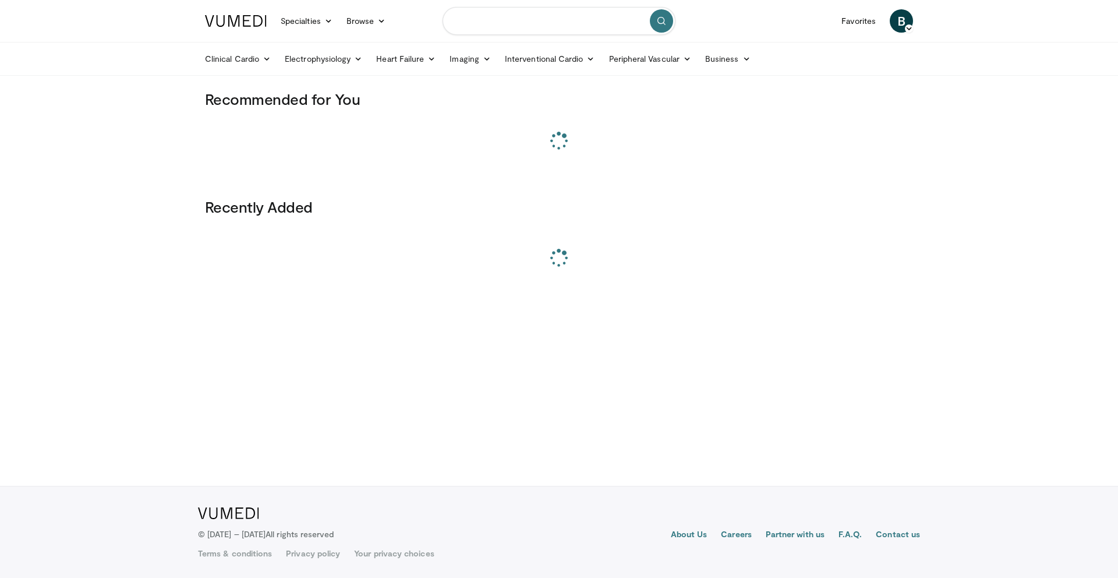 The width and height of the screenshot is (1118, 578). What do you see at coordinates (850, 535) in the screenshot?
I see `a: F.A.Q.` at bounding box center [850, 535].